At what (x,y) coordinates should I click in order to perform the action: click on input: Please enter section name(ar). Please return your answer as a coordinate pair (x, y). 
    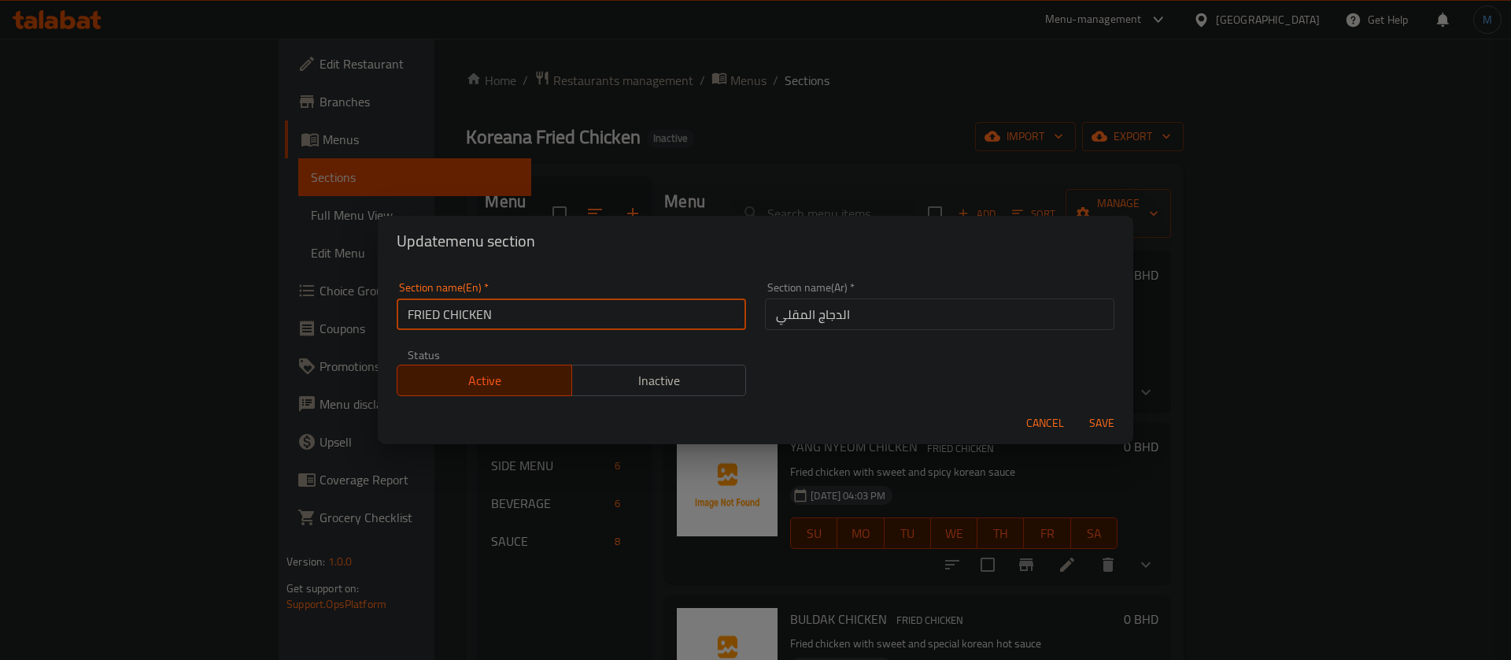
    Looking at the image, I should click on (940, 314).